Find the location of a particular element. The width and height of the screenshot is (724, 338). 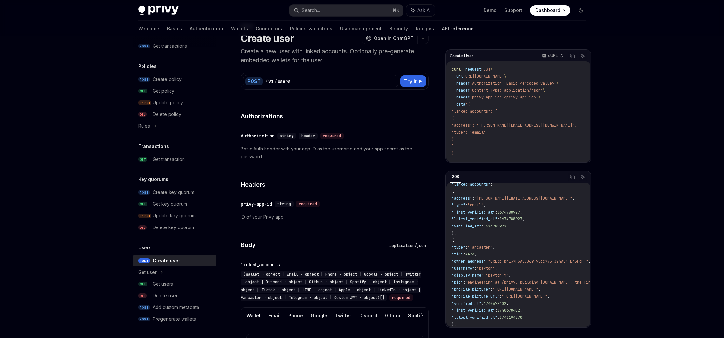

span: --request is located at coordinates (471, 69).